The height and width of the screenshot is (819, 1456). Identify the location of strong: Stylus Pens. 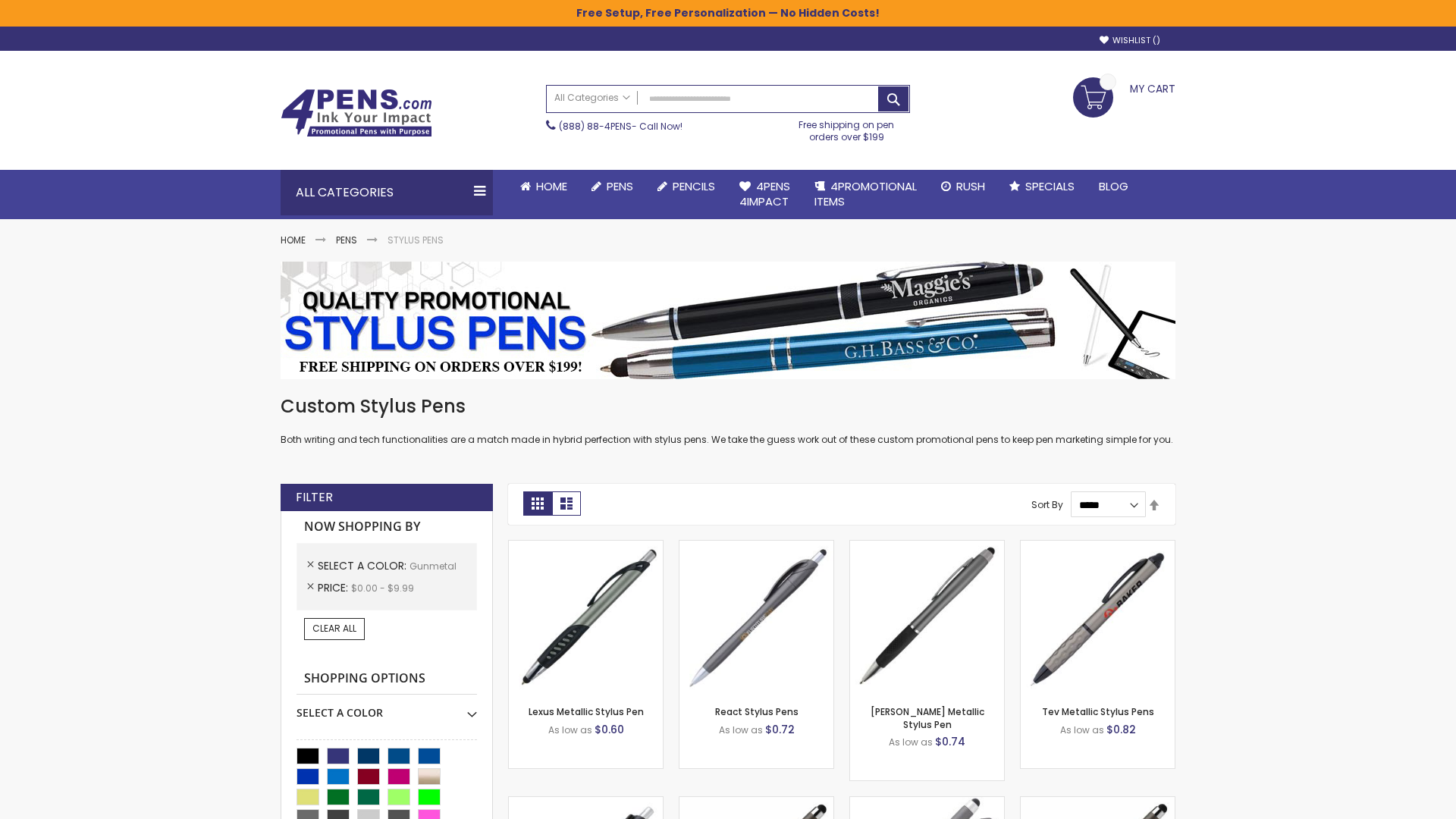
(416, 240).